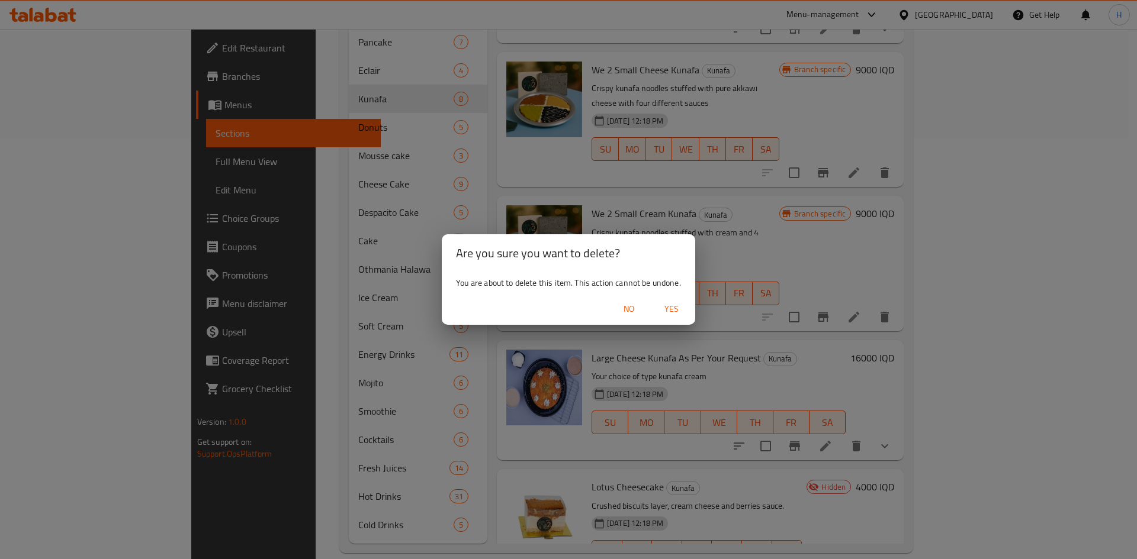  I want to click on h2: Are you sure you want to delete?, so click(568, 253).